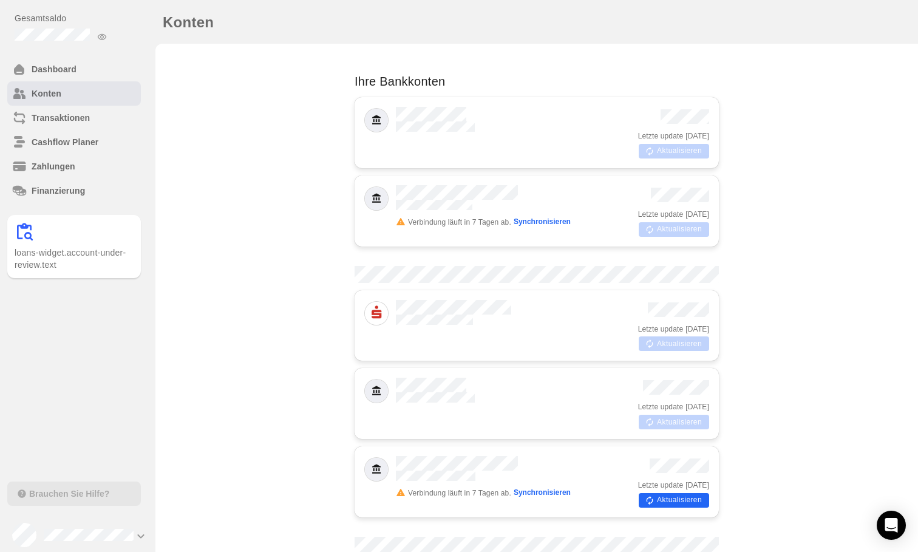  Describe the element at coordinates (74, 493) in the screenshot. I see `button: Brauchen Sie Hilfe?` at that location.